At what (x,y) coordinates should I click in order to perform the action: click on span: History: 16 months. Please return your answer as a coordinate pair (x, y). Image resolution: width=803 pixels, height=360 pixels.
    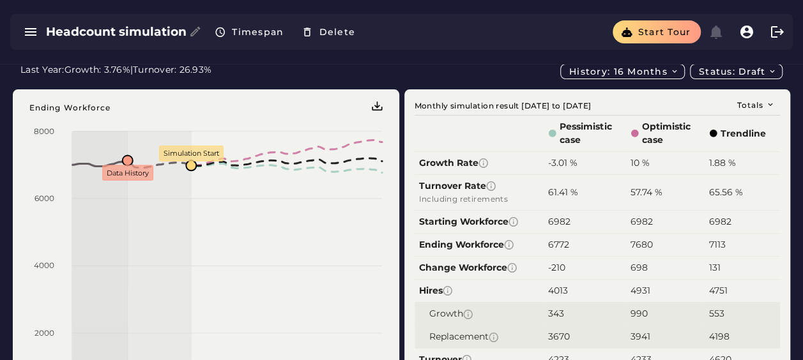
    Looking at the image, I should click on (624, 72).